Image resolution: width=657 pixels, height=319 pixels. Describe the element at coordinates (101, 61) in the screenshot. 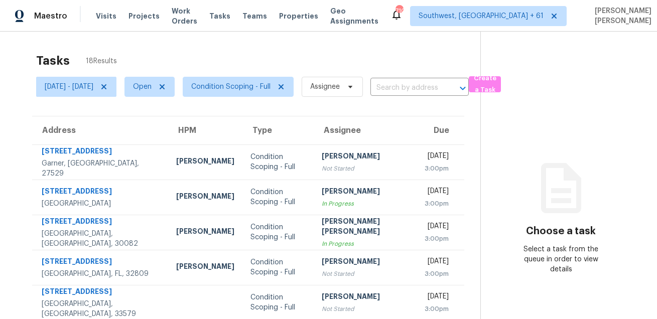

I see `span: 18 Results` at that location.